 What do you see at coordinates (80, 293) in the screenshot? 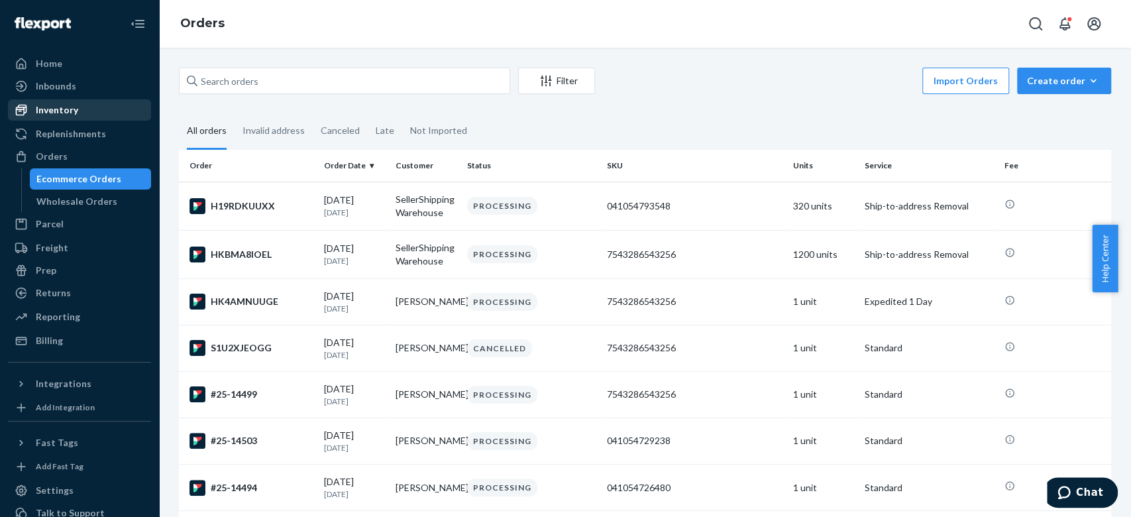
I see `a: Returns` at bounding box center [80, 293].